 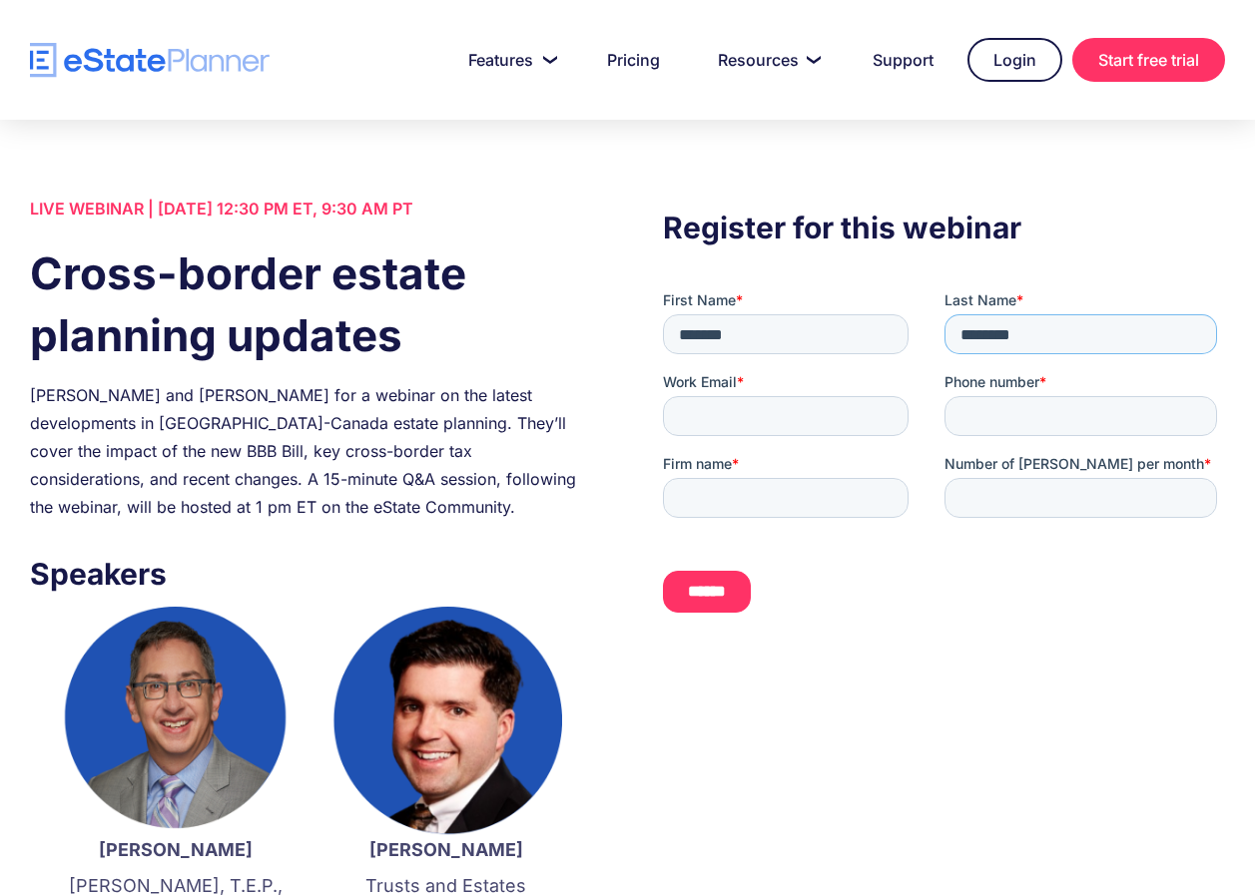 What do you see at coordinates (328, 91) in the screenshot?
I see `span: Phone number` at bounding box center [328, 91].